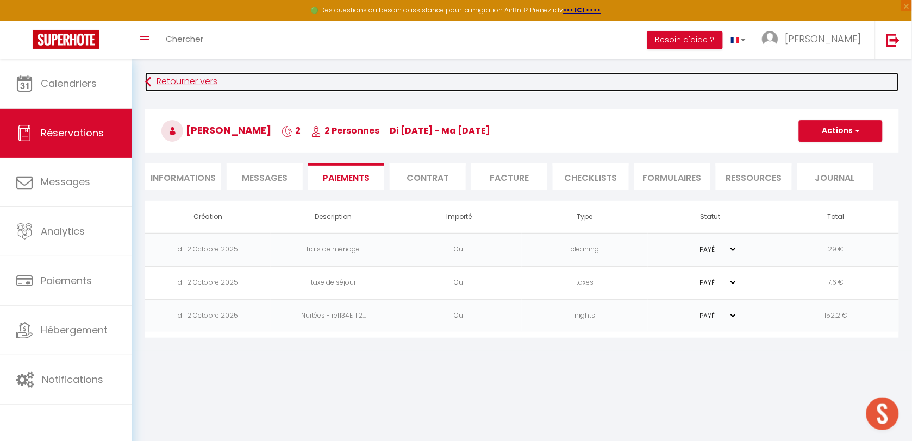 Image resolution: width=912 pixels, height=441 pixels. I want to click on td: cleaning, so click(584, 250).